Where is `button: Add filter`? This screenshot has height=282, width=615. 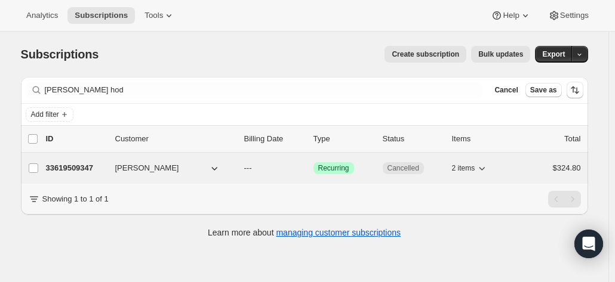 button: Add filter is located at coordinates (50, 115).